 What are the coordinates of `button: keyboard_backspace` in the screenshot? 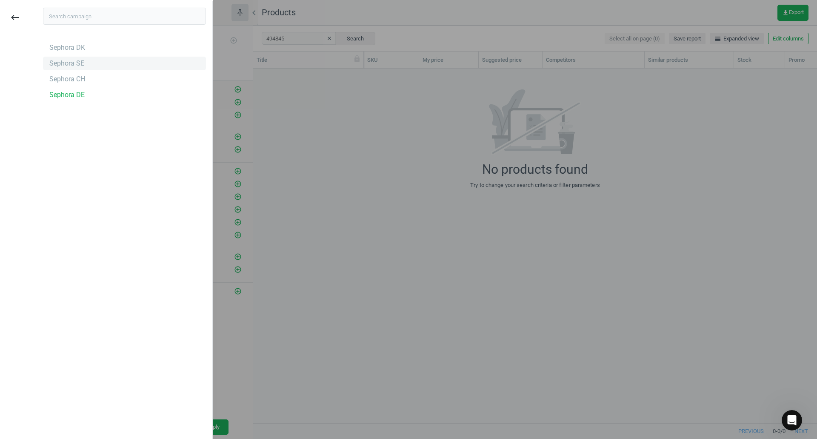 It's located at (15, 17).